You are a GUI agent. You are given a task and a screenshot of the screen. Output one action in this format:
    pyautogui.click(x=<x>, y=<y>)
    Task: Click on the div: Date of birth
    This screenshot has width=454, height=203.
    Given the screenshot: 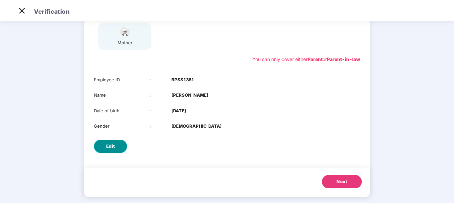 What is the action you would take?
    pyautogui.click(x=122, y=111)
    